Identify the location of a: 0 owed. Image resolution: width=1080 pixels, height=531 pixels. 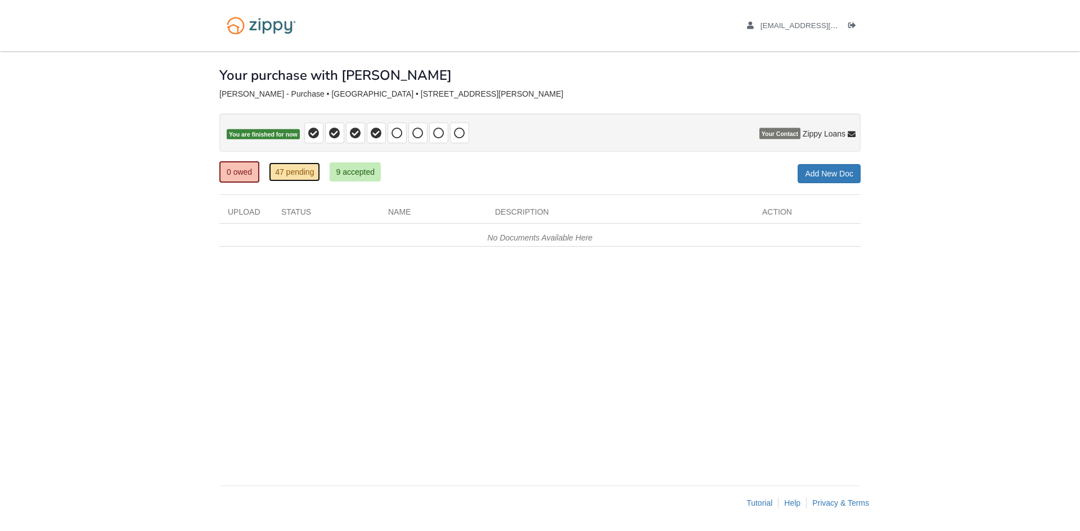
(239, 172).